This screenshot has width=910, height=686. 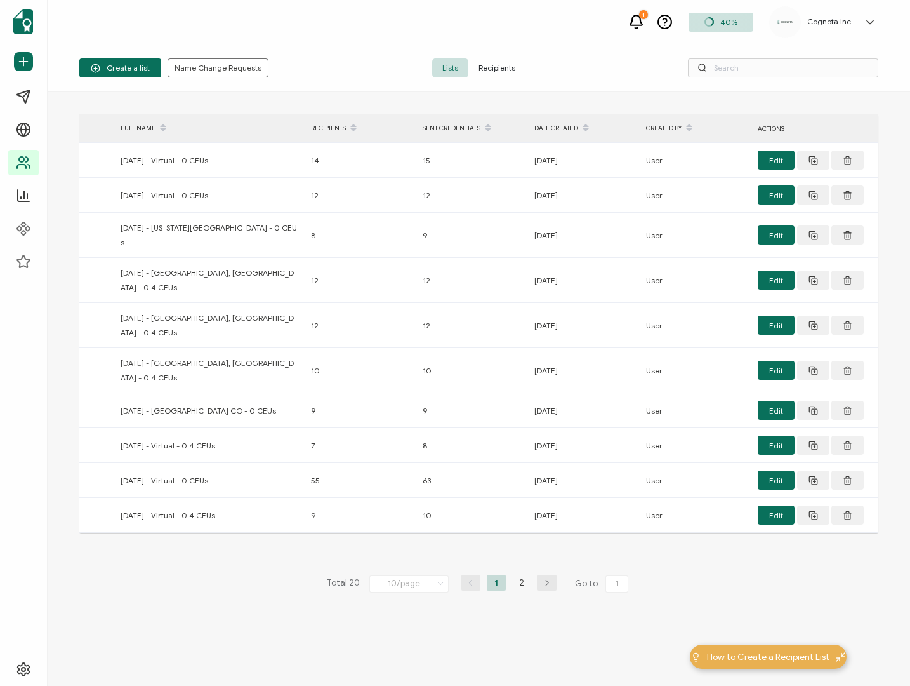 I want to click on div: DATE CREATED, so click(x=584, y=128).